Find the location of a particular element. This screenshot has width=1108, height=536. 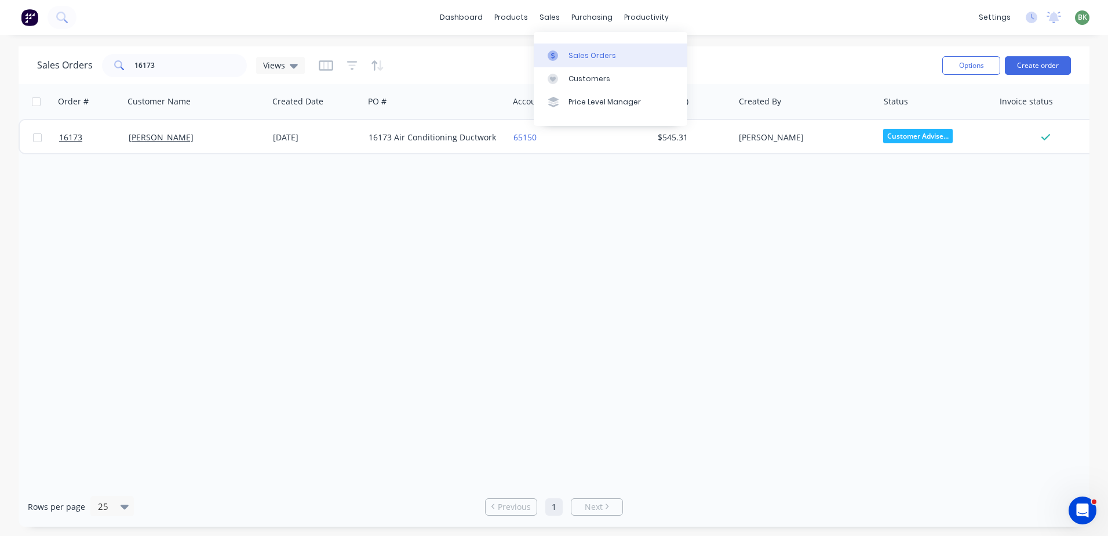

div: Sales Orders is located at coordinates (592, 56).